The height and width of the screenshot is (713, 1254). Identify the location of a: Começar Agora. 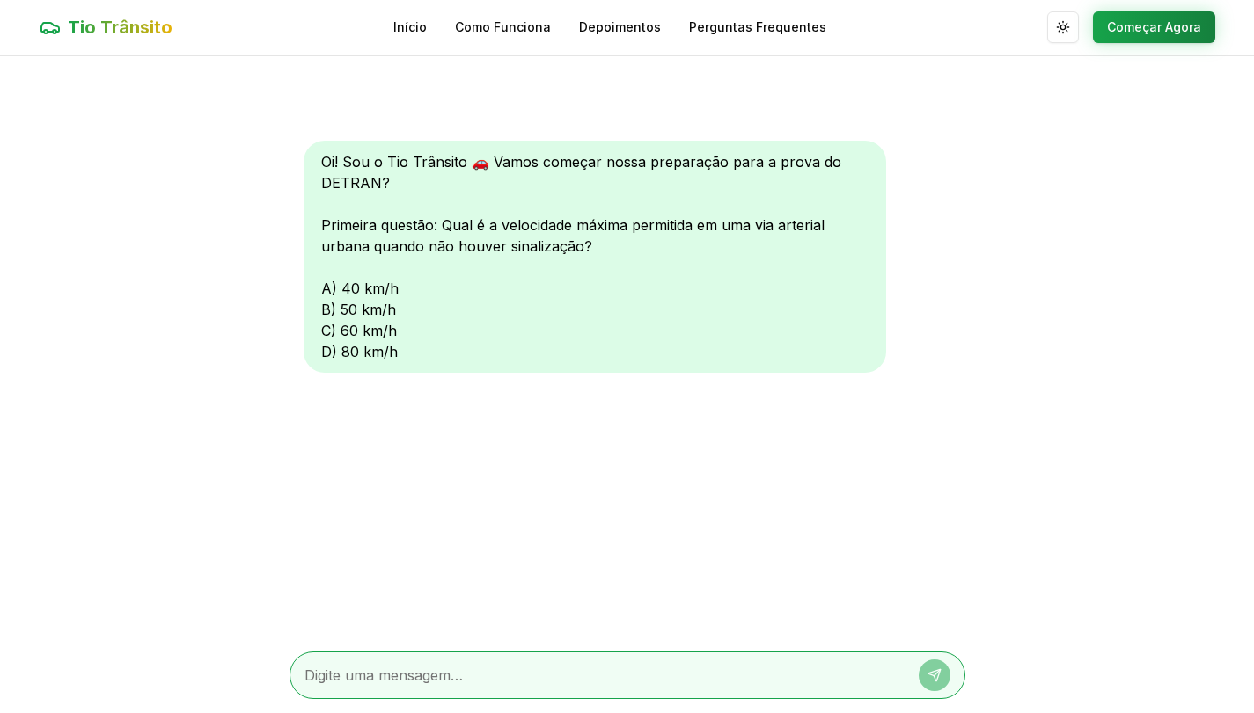
(1153, 27).